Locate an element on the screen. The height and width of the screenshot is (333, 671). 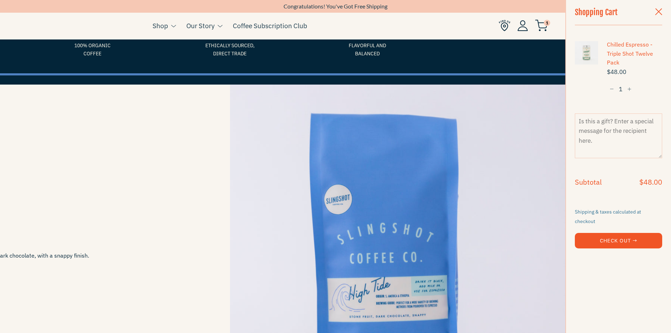
input: quantity is located at coordinates (621, 89).